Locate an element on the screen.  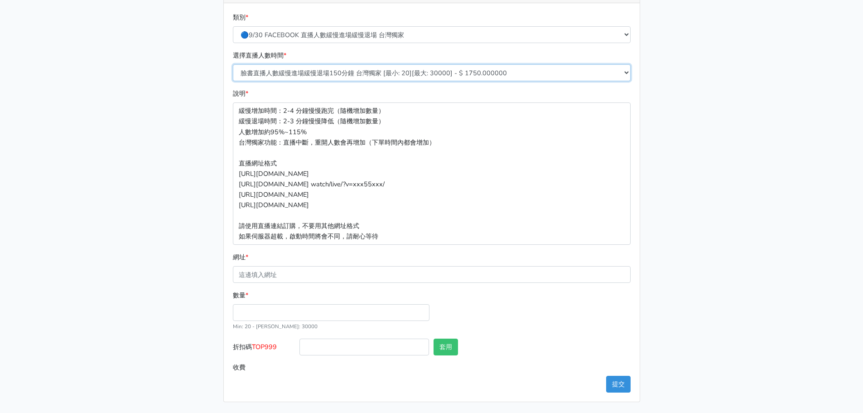
input: 這邊填入網址 is located at coordinates (432, 274).